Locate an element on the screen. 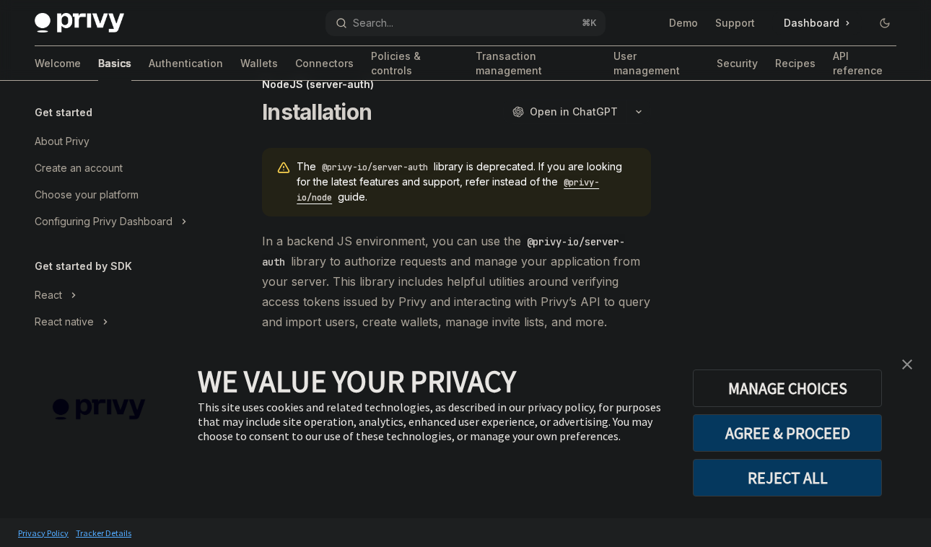 The image size is (931, 547). div: Configuring Privy Dashboard is located at coordinates (103, 222).